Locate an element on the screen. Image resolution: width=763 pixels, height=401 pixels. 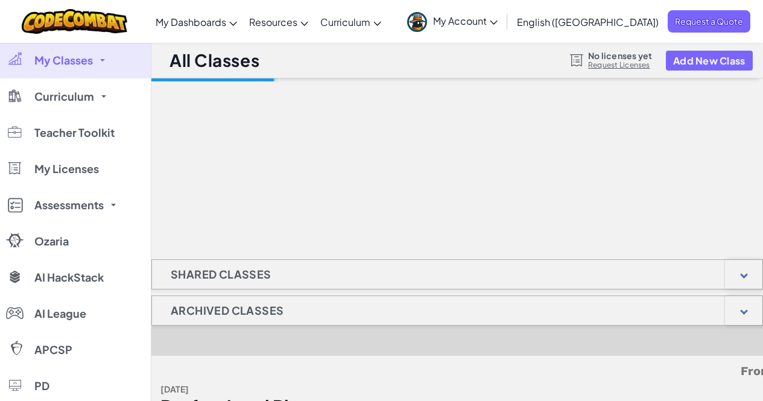
img: CodeCombat logo is located at coordinates (74, 21).